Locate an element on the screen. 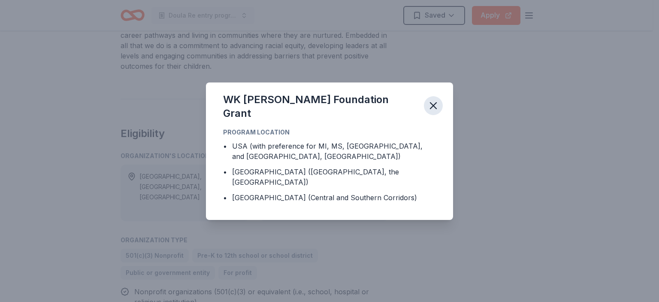 This screenshot has width=659, height=302. div: Program Location is located at coordinates (330, 132).